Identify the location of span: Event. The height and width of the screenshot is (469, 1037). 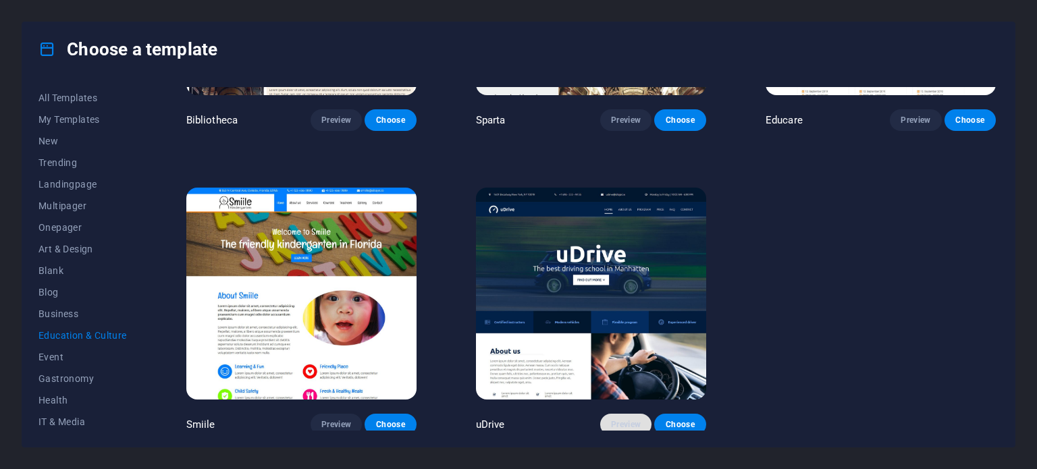
(82, 357).